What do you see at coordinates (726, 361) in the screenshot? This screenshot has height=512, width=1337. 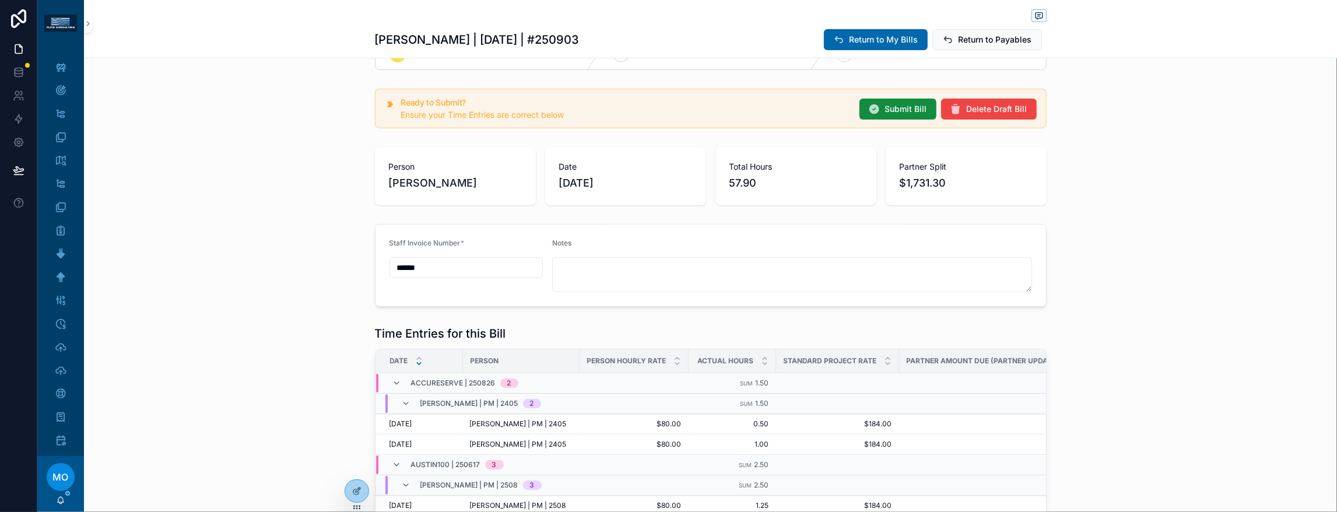 I see `span: Actual Hours` at bounding box center [726, 361].